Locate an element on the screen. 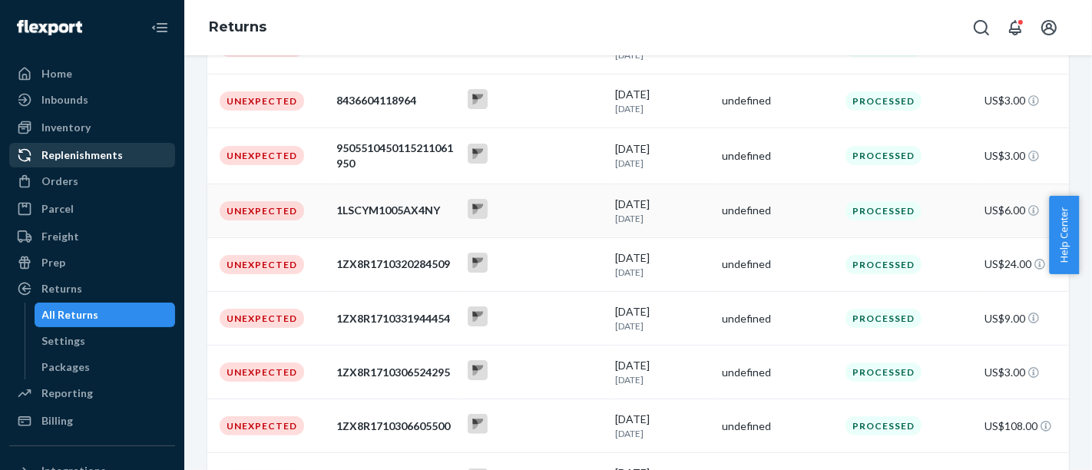 The image size is (1092, 470). a: Inbounds is located at coordinates (92, 100).